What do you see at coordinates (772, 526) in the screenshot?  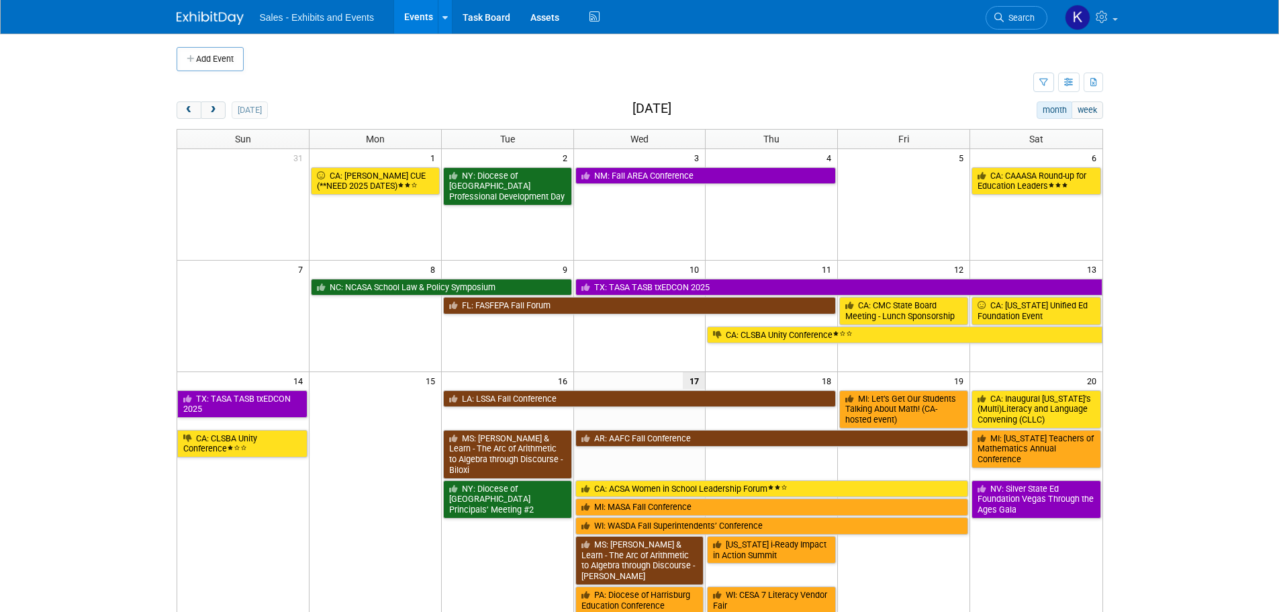 I see `a: WI: WASDA Fall Superintendents’ Conference` at bounding box center [772, 526].